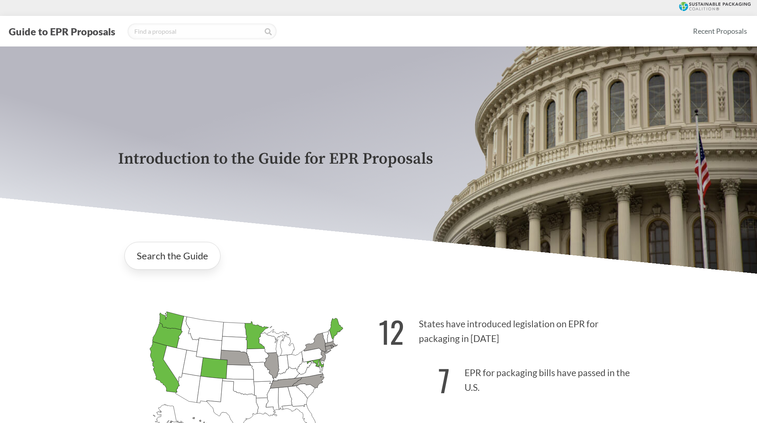 The height and width of the screenshot is (423, 757). I want to click on button: Guide to EPR Proposals, so click(62, 31).